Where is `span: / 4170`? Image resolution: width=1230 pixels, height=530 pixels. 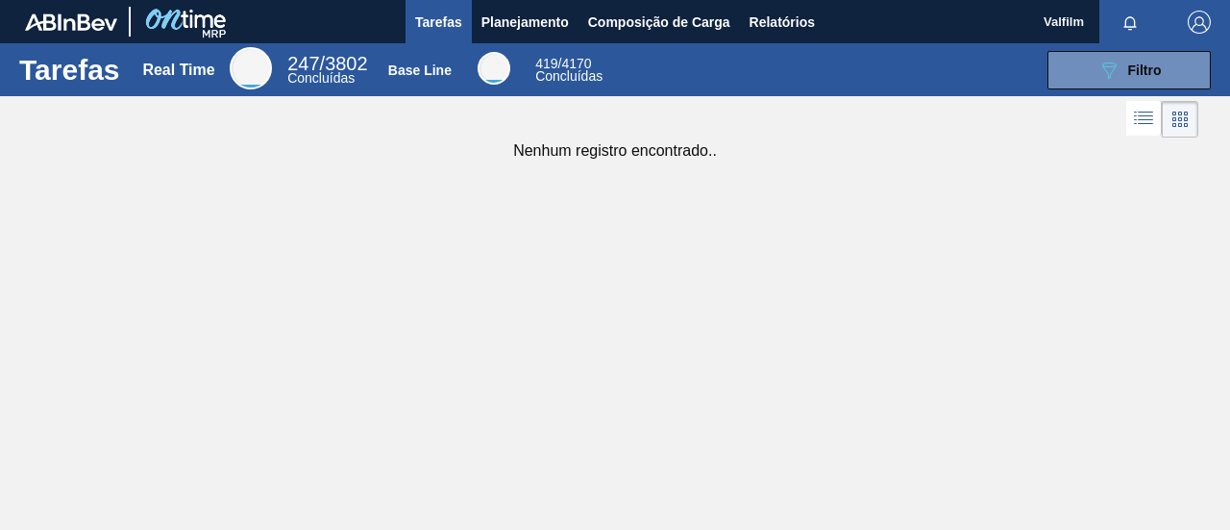
span: / 4170 is located at coordinates (563, 63).